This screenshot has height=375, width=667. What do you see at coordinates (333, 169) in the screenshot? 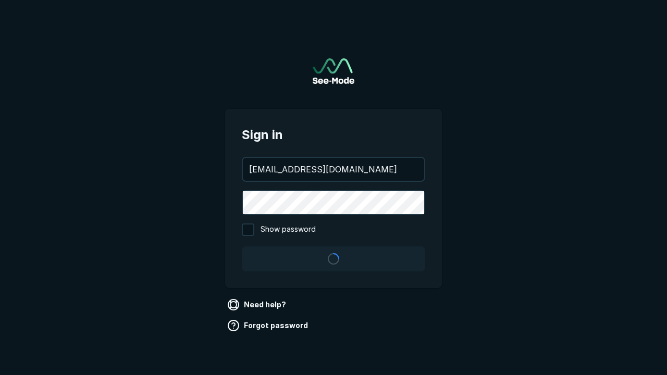
I see `input: your@email.com` at bounding box center [333, 169].